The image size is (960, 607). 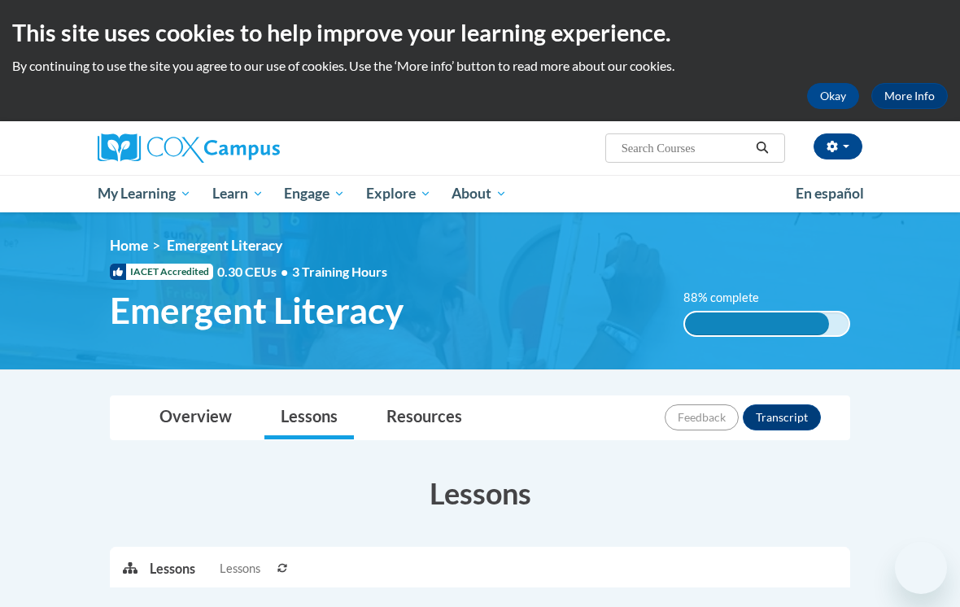 I want to click on a: Lessons, so click(x=309, y=417).